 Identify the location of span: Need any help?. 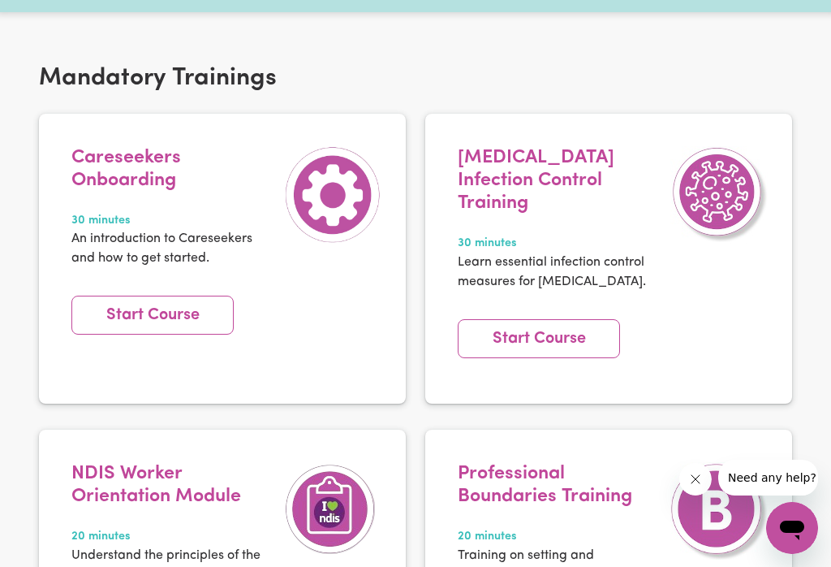
(54, 18).